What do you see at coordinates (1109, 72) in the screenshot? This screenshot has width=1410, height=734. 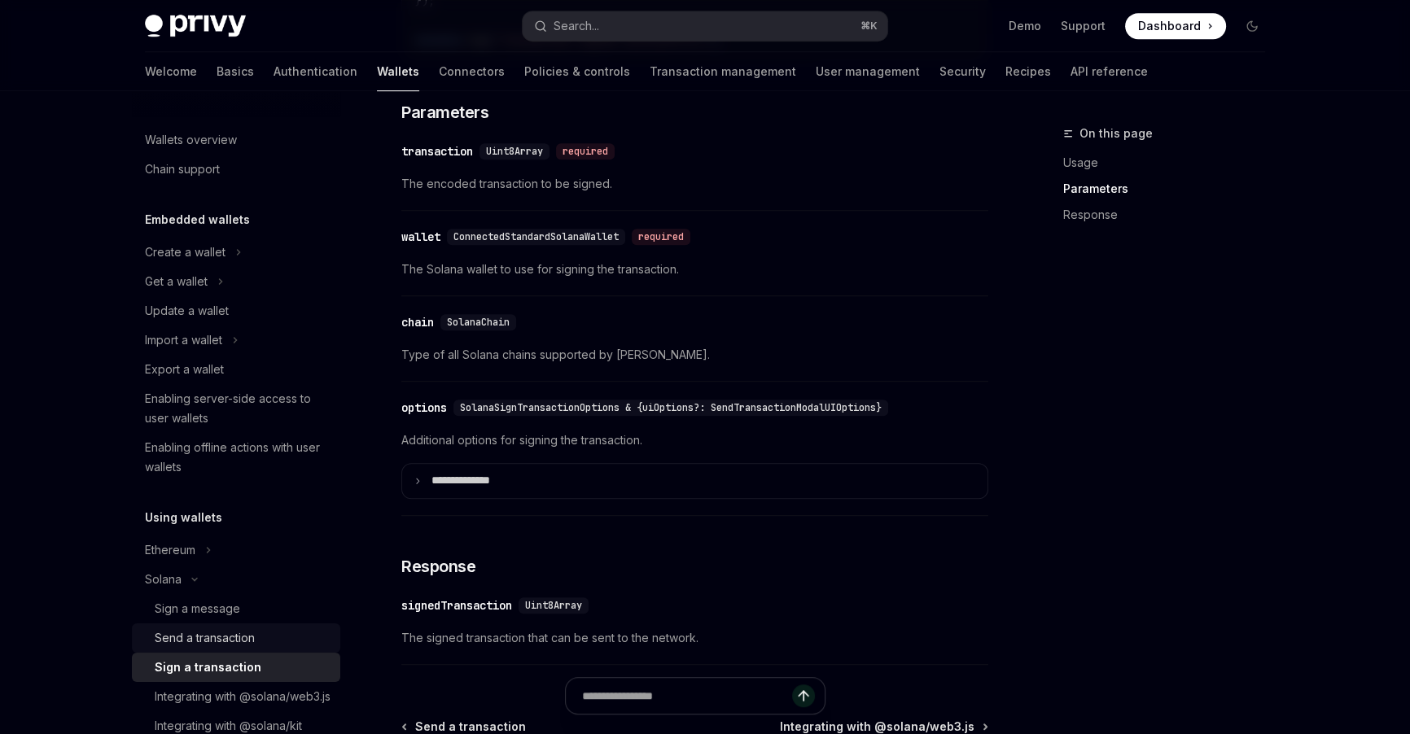 I see `a: API reference` at bounding box center [1109, 72].